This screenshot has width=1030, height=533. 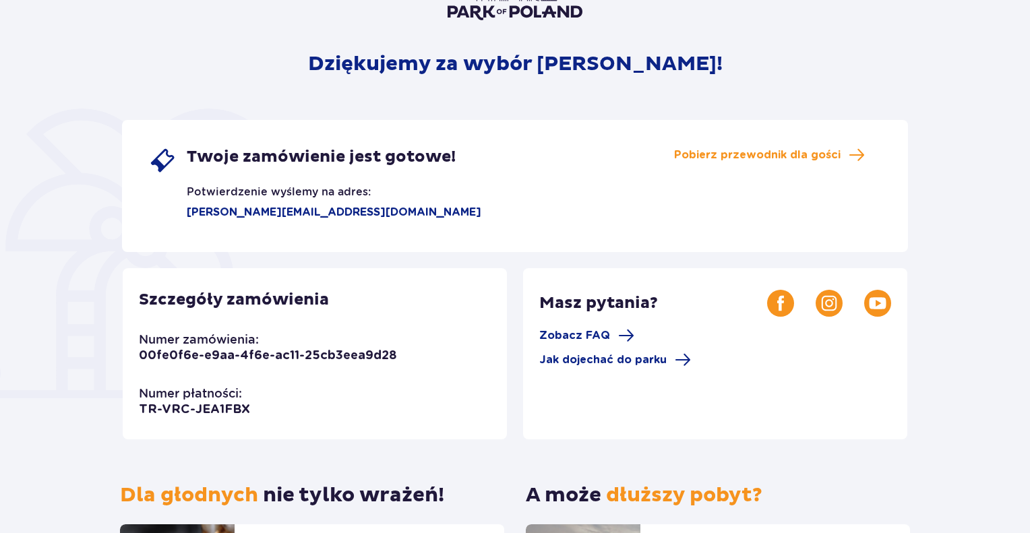 What do you see at coordinates (615, 360) in the screenshot?
I see `a: Jak dojechać do parku` at bounding box center [615, 360].